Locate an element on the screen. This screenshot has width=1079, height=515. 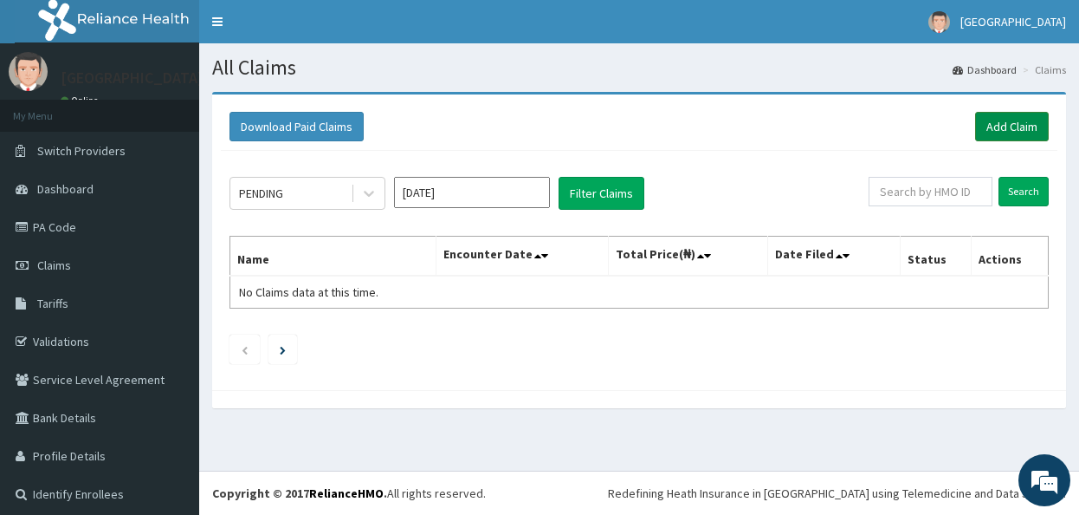
button: Filter Claims is located at coordinates (601, 193).